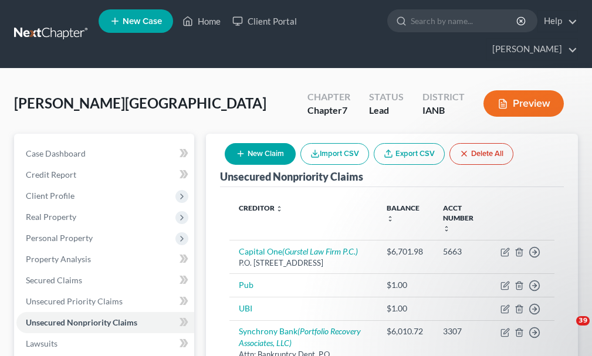 The image size is (592, 356). Describe the element at coordinates (405, 251) in the screenshot. I see `div: $6,701.98` at that location.